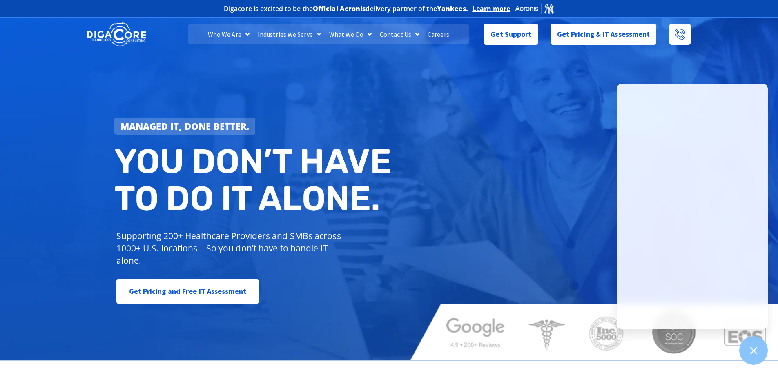  Describe the element at coordinates (116, 34) in the screenshot. I see `img: DigaCore Technology Consulting` at that location.